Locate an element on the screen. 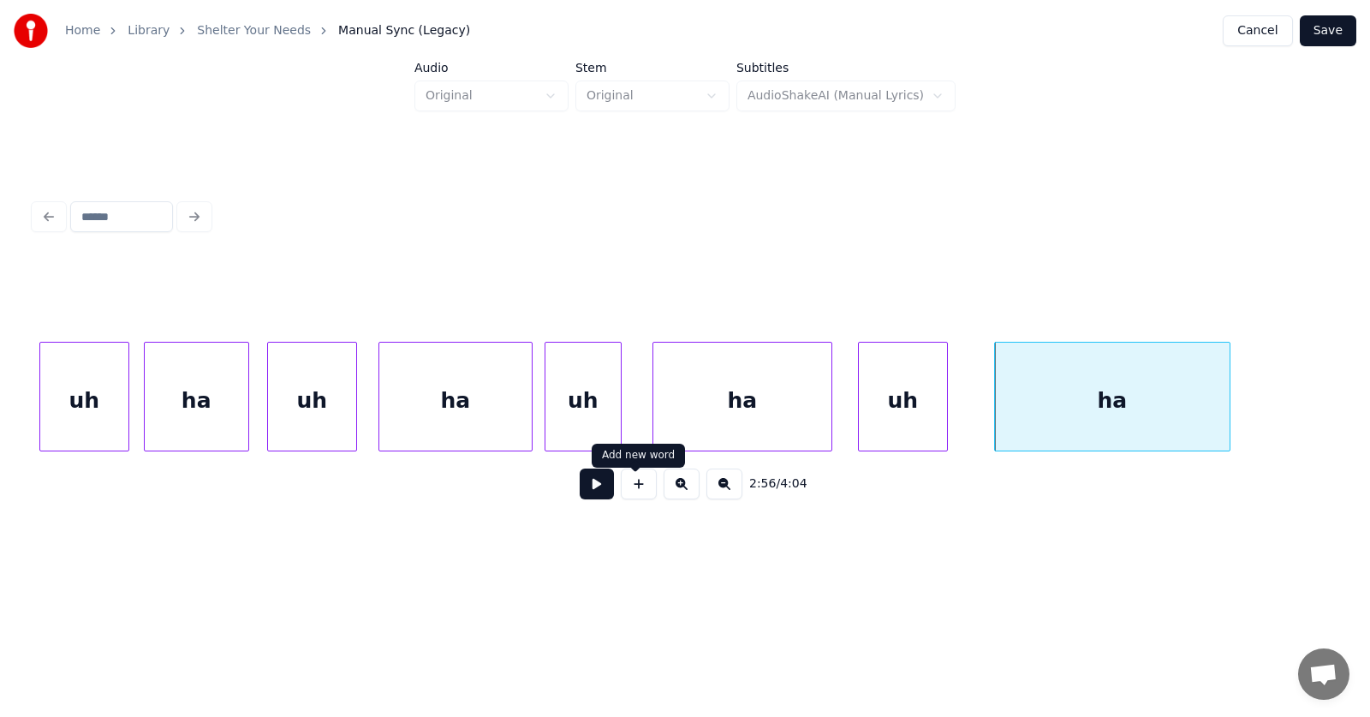 Image resolution: width=1370 pixels, height=717 pixels. label: Subtitles is located at coordinates (846, 68).